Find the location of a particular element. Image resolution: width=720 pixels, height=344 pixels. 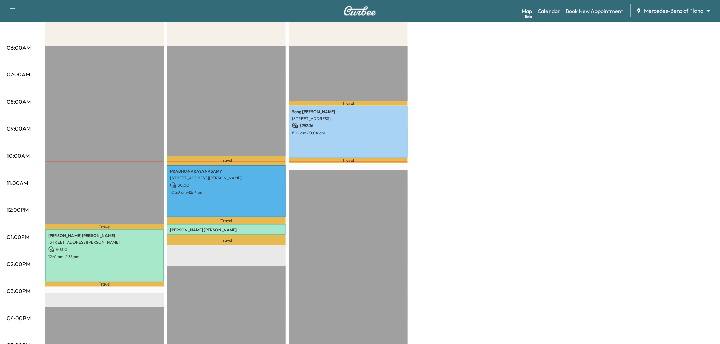

a: Calendar is located at coordinates (549, 11).